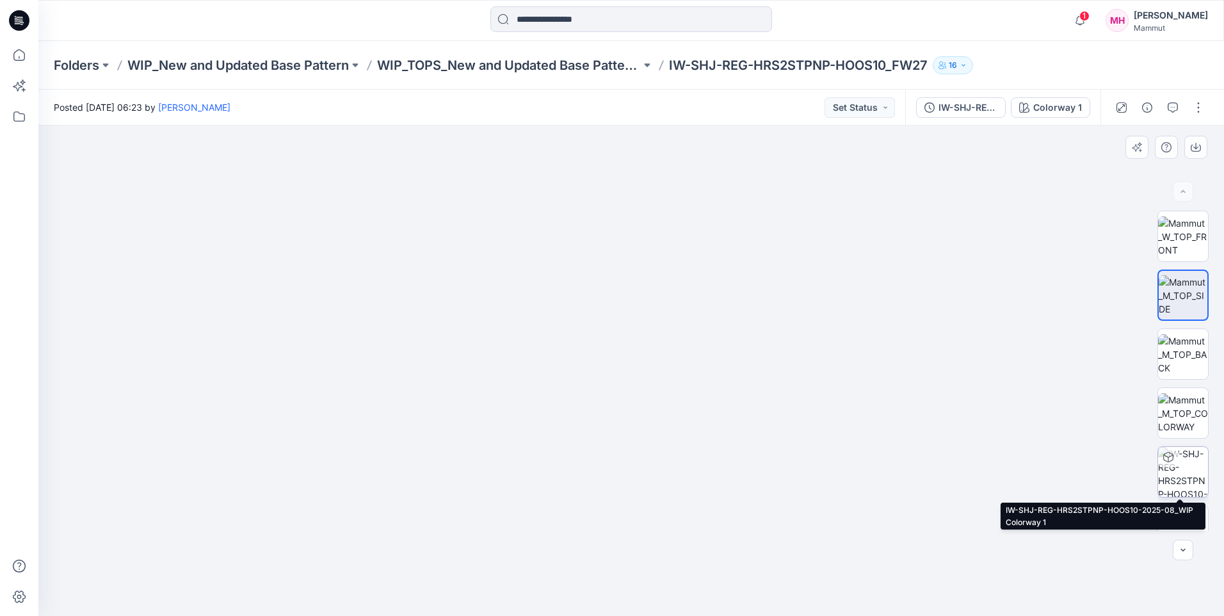  I want to click on p: WIP_TOPS_New and Updated Base Patterns, so click(509, 65).